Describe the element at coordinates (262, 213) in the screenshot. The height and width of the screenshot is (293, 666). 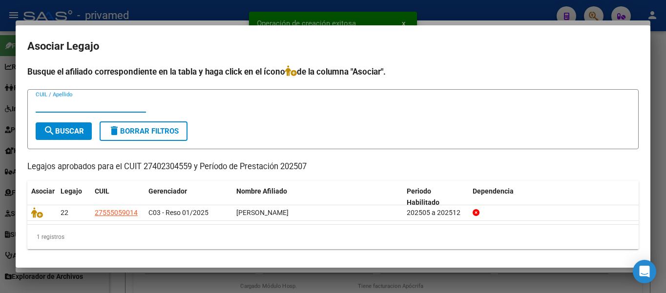
I see `span: QUINTELA BALDUCCI ISABELLA OTOÑO` at that location.